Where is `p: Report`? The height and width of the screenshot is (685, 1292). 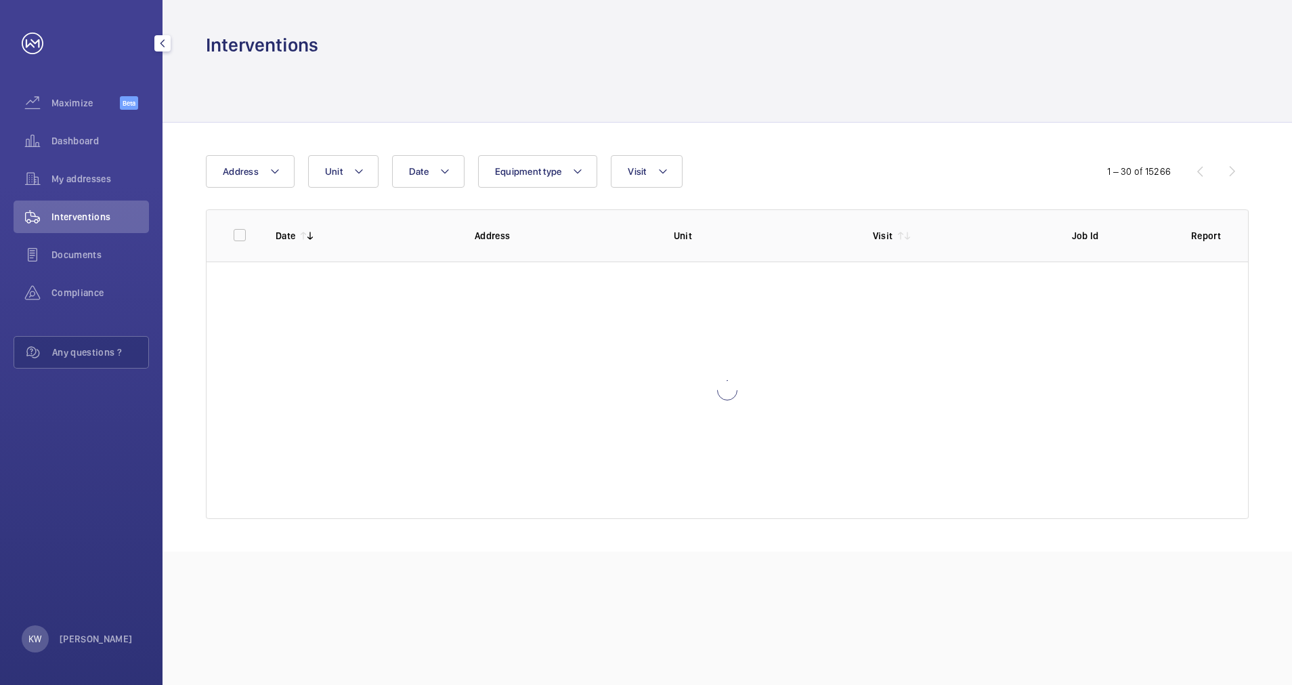 p: Report is located at coordinates (1206, 236).